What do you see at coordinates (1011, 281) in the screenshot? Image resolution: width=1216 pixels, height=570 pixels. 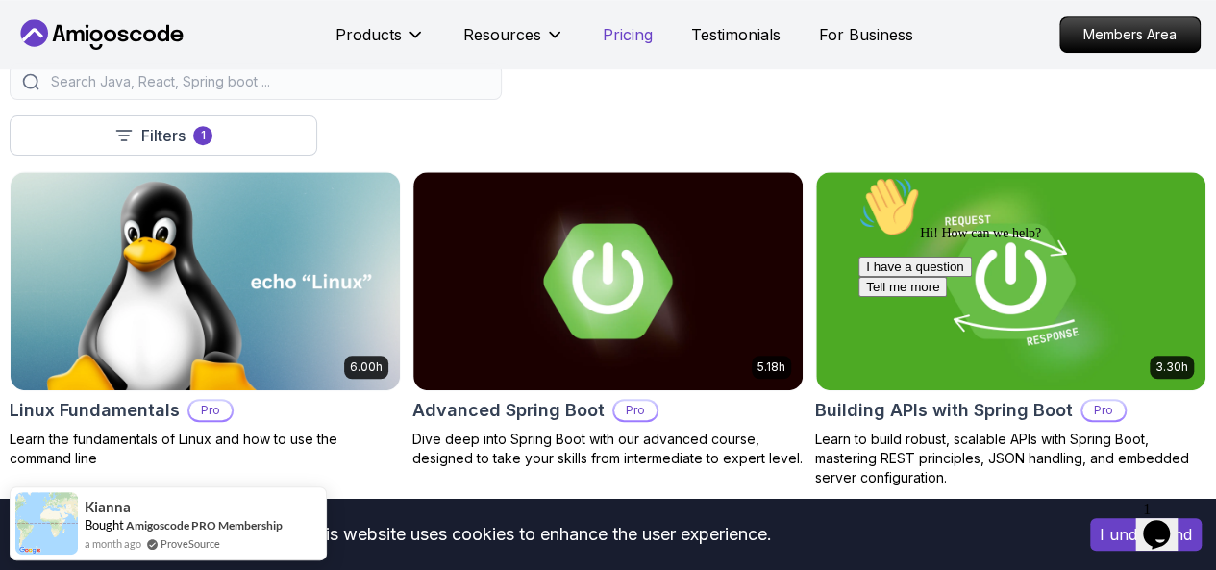 I see `img: Building APIs with Spring Boot card` at bounding box center [1011, 281].